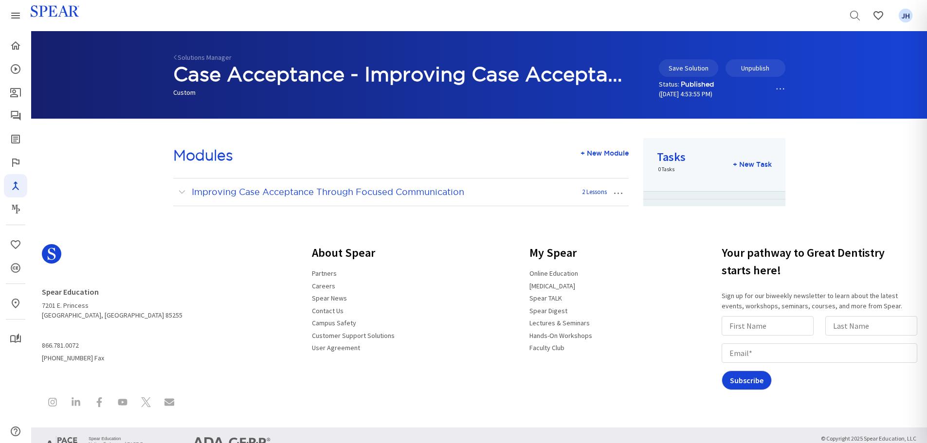 The width and height of the screenshot is (927, 443). I want to click on a: Faculty Club Elite, so click(16, 163).